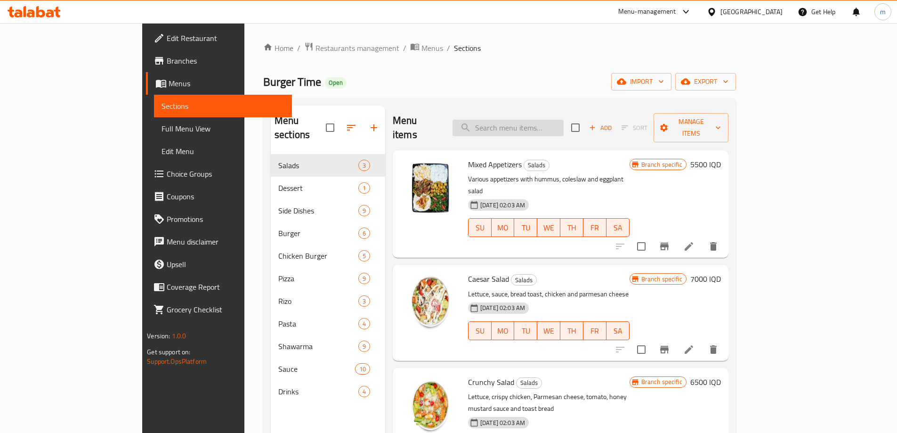 The image size is (897, 433). I want to click on span: Drinks, so click(318, 391).